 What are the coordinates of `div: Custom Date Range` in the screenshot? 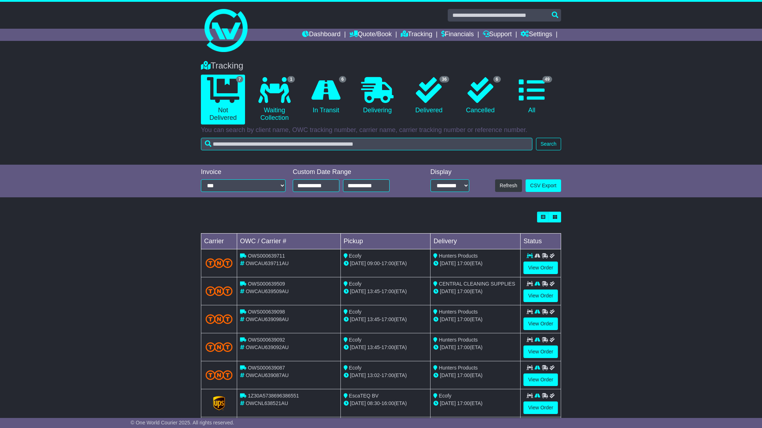 It's located at (350, 172).